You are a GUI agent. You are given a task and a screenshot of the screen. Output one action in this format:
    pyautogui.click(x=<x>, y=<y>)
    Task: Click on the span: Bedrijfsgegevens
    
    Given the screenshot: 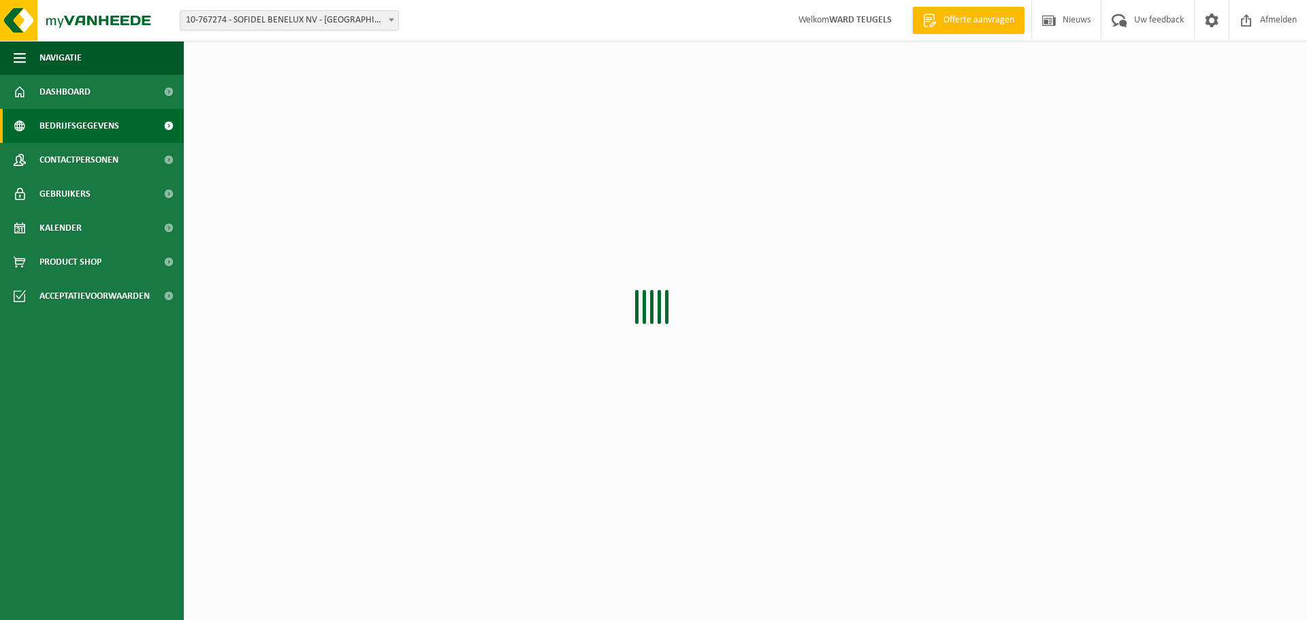 What is the action you would take?
    pyautogui.click(x=79, y=126)
    